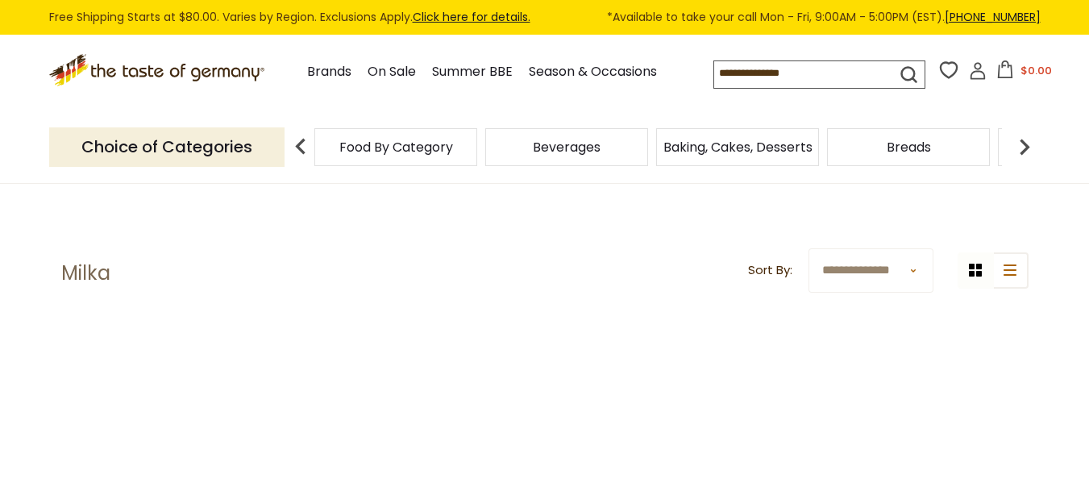  What do you see at coordinates (167, 147) in the screenshot?
I see `p: Choice of Categories` at bounding box center [167, 147].